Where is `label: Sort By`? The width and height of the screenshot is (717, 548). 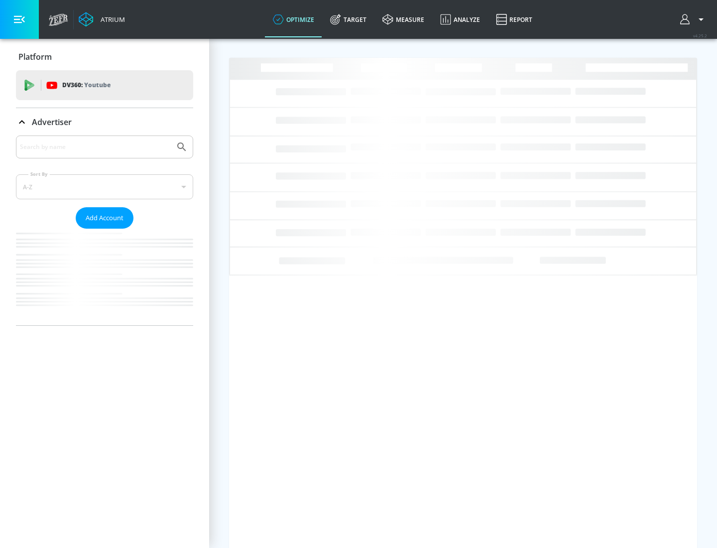
label: Sort By is located at coordinates (39, 174).